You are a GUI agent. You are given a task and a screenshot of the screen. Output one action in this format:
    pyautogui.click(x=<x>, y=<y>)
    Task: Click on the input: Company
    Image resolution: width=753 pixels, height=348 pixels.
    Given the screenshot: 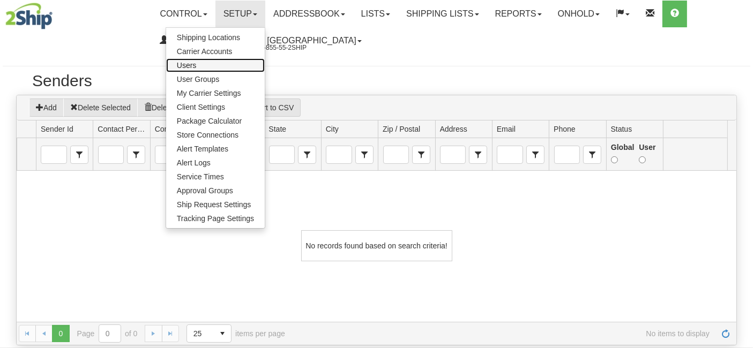 What is the action you would take?
    pyautogui.click(x=168, y=155)
    